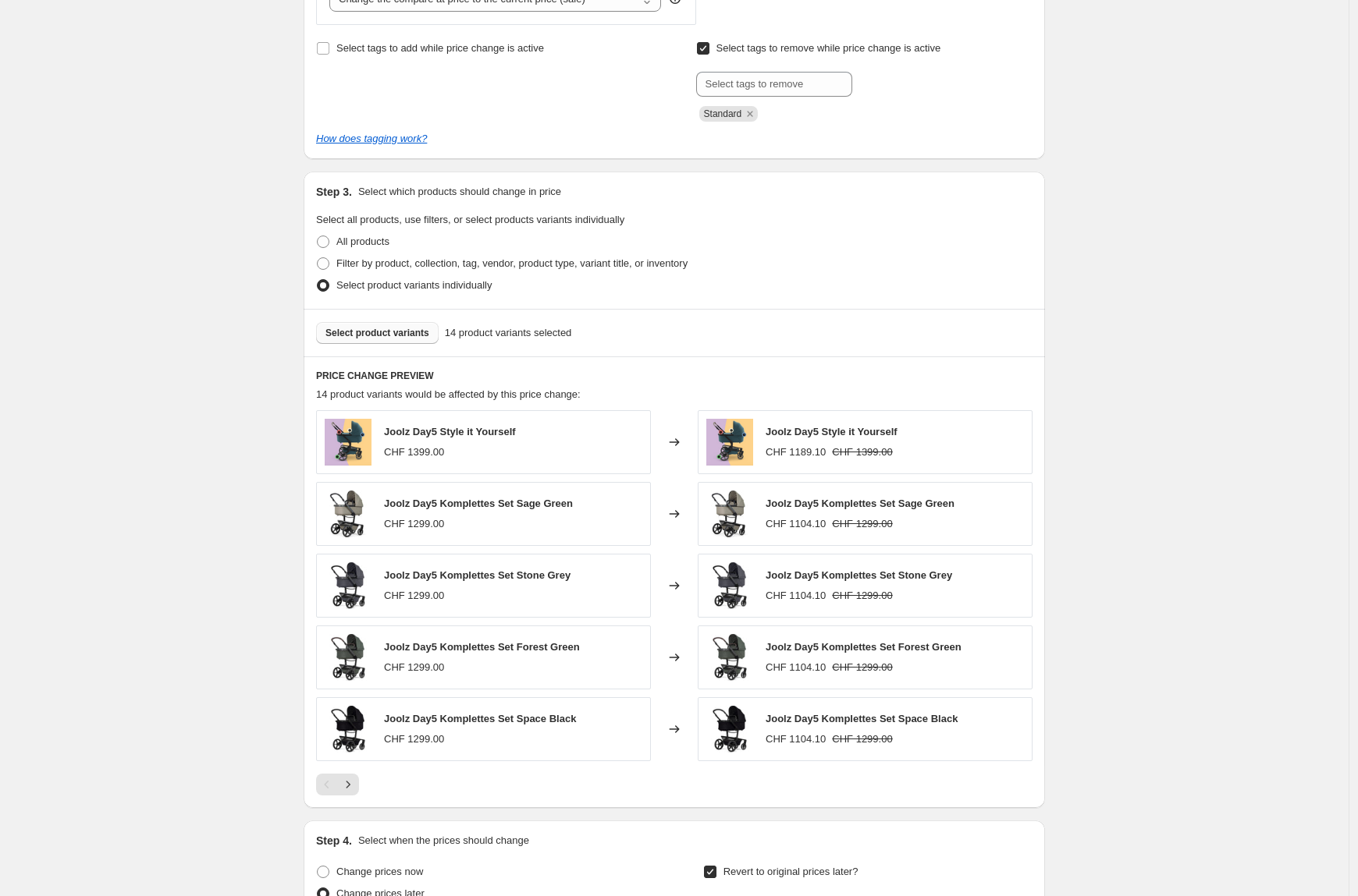  What do you see at coordinates (750, 113) in the screenshot?
I see `button: Remove Standard` at bounding box center [750, 113].